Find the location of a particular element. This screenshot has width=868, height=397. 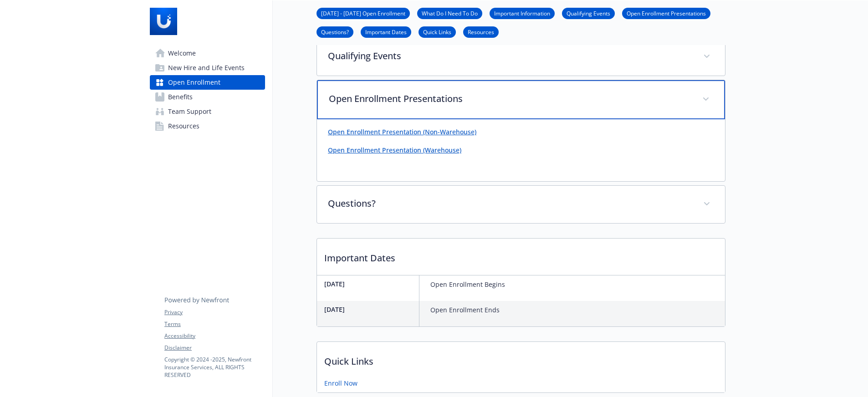

a: Benefits is located at coordinates (207, 97).